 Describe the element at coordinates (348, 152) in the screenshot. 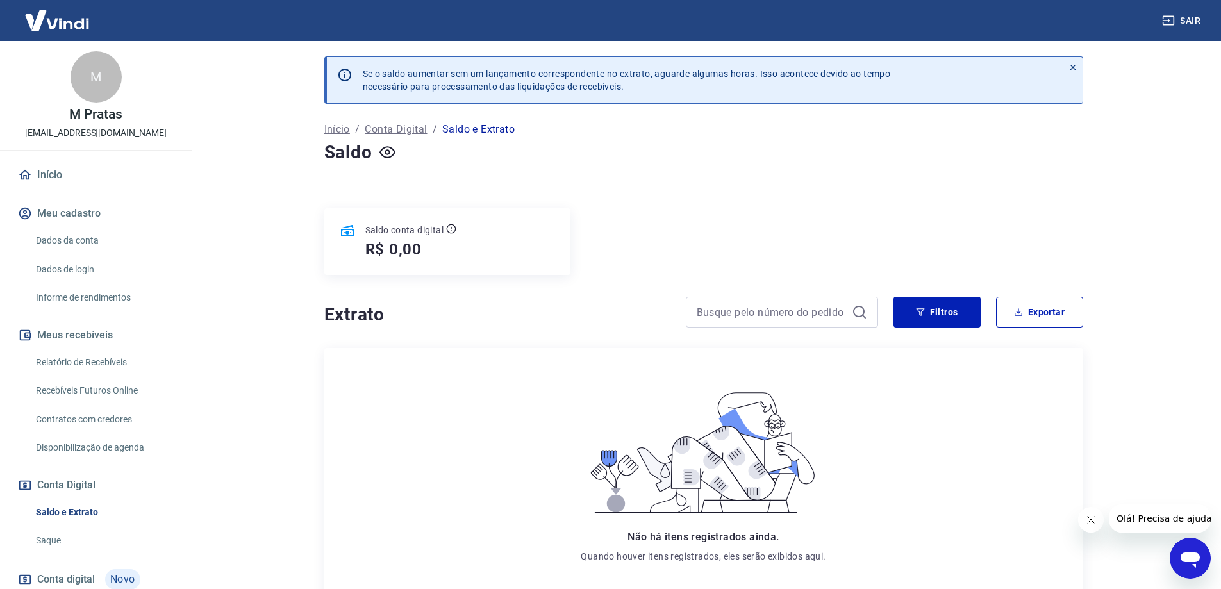

I see `h4: Saldo` at that location.